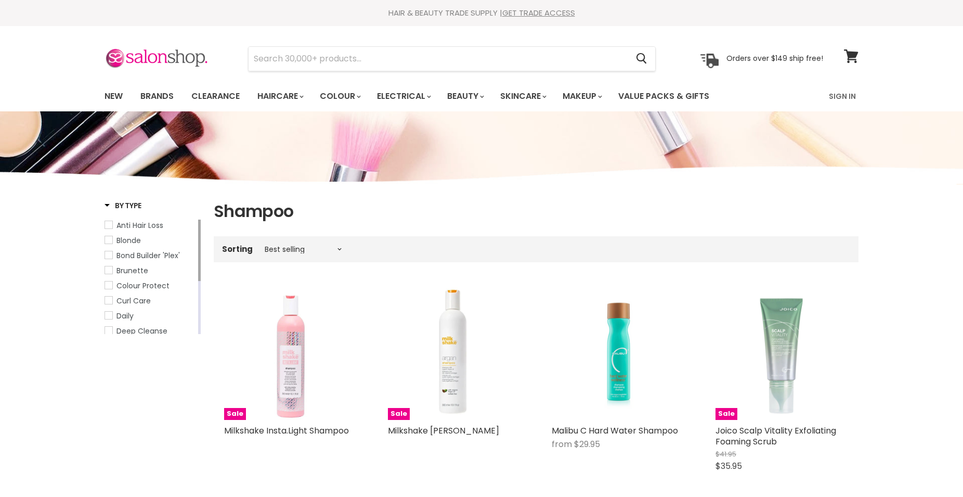  I want to click on span: Colour Protect, so click(143, 285).